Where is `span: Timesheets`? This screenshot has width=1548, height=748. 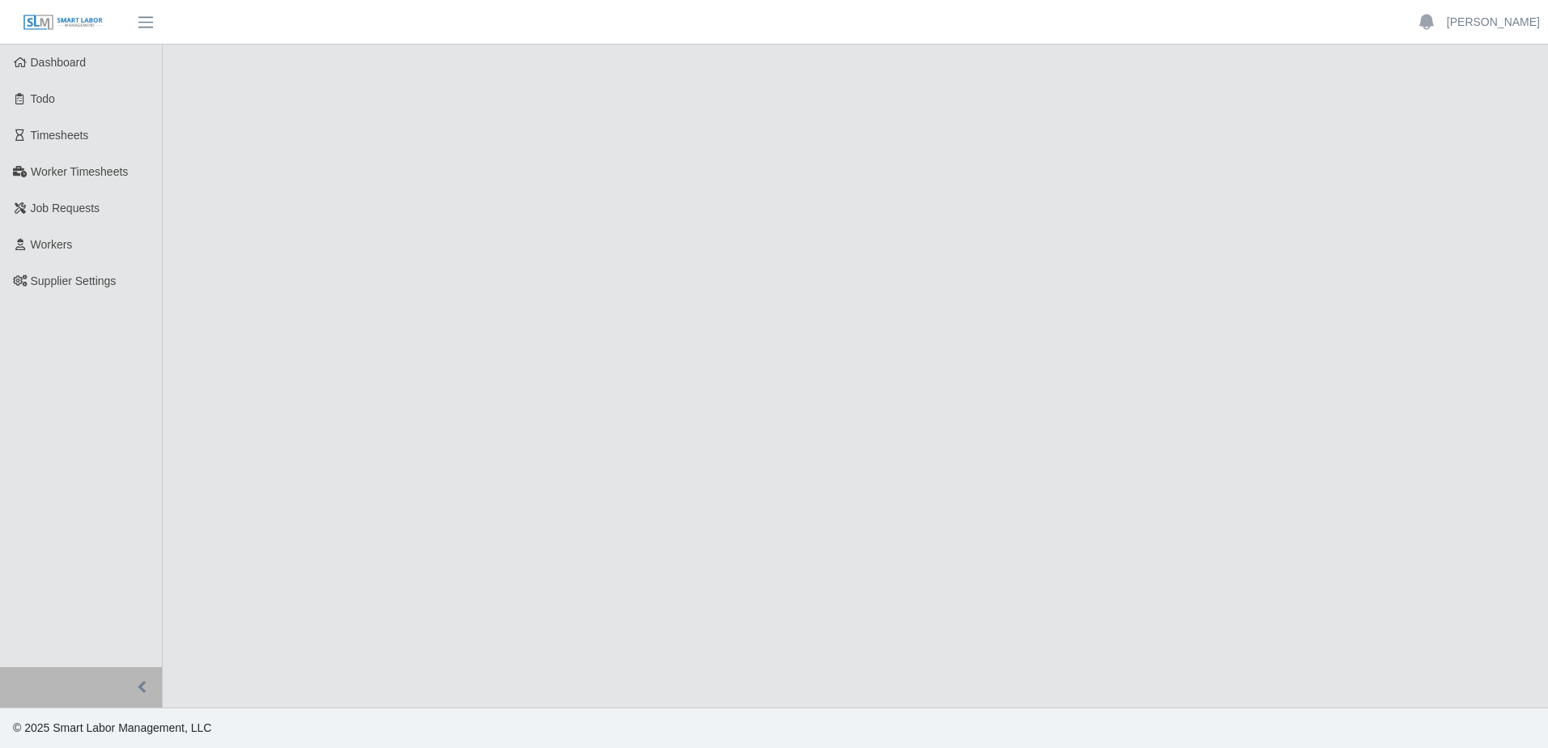
span: Timesheets is located at coordinates (60, 135).